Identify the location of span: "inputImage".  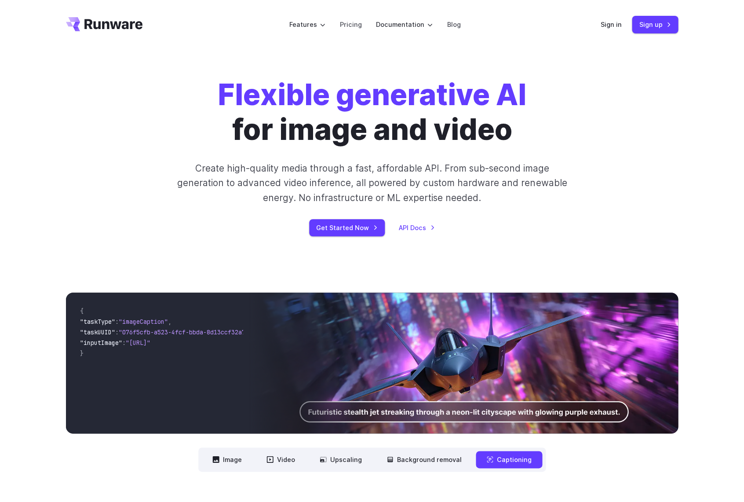
(101, 343).